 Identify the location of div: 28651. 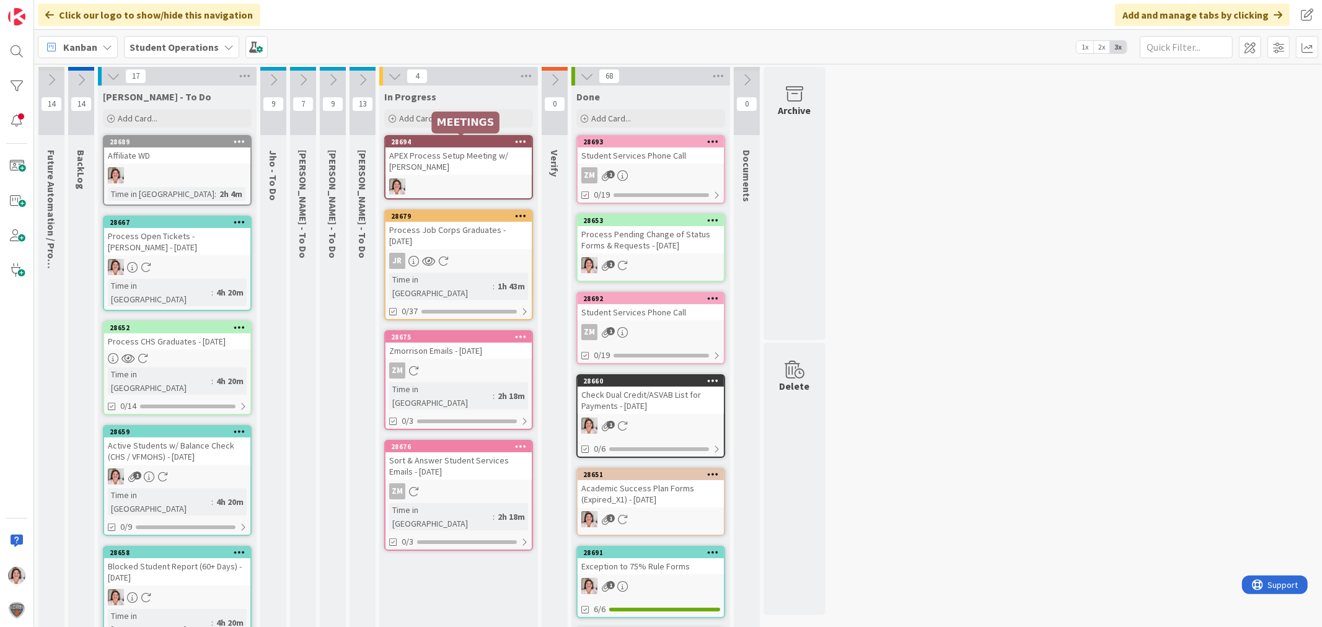
(651, 475).